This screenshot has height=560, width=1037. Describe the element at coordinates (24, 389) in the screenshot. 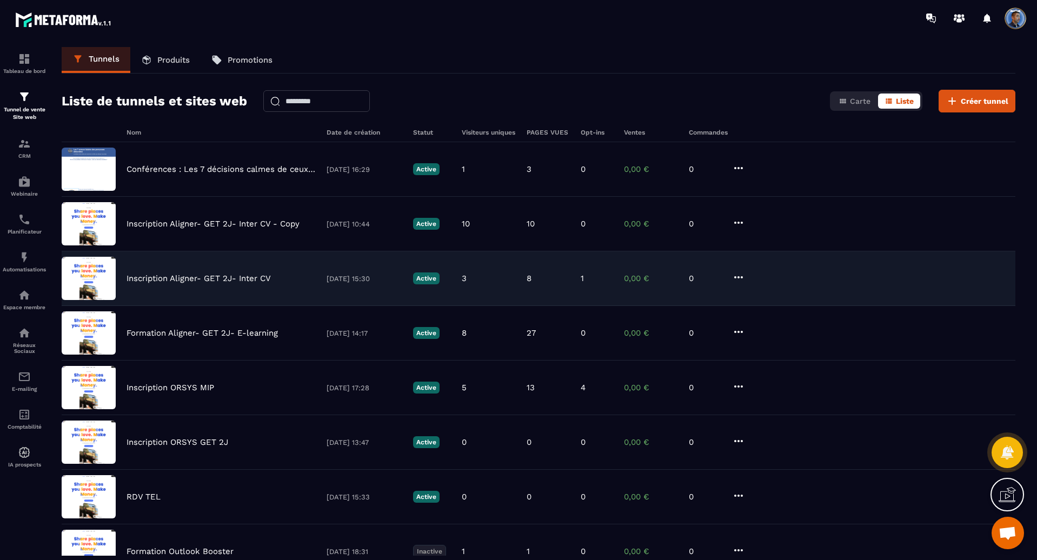

I see `p: E-mailing` at that location.